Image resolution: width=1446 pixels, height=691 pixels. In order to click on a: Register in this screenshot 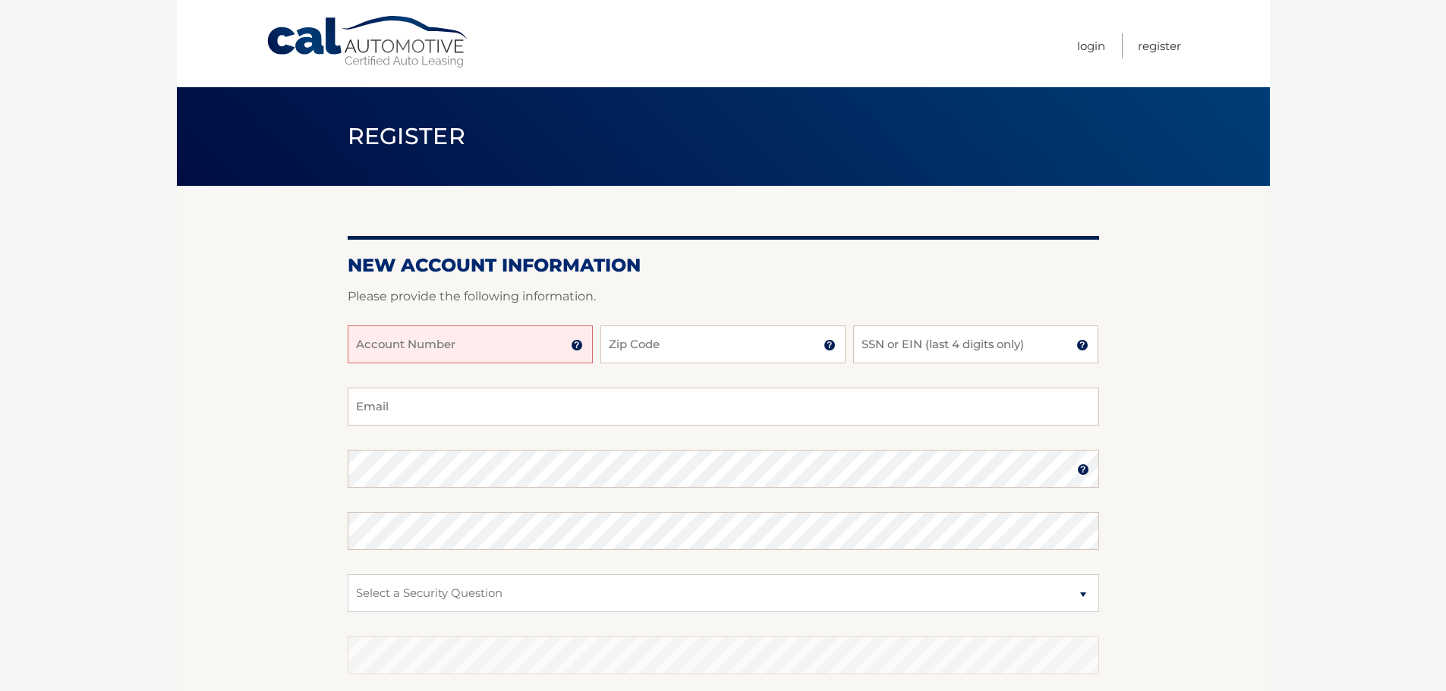, I will do `click(1159, 46)`.